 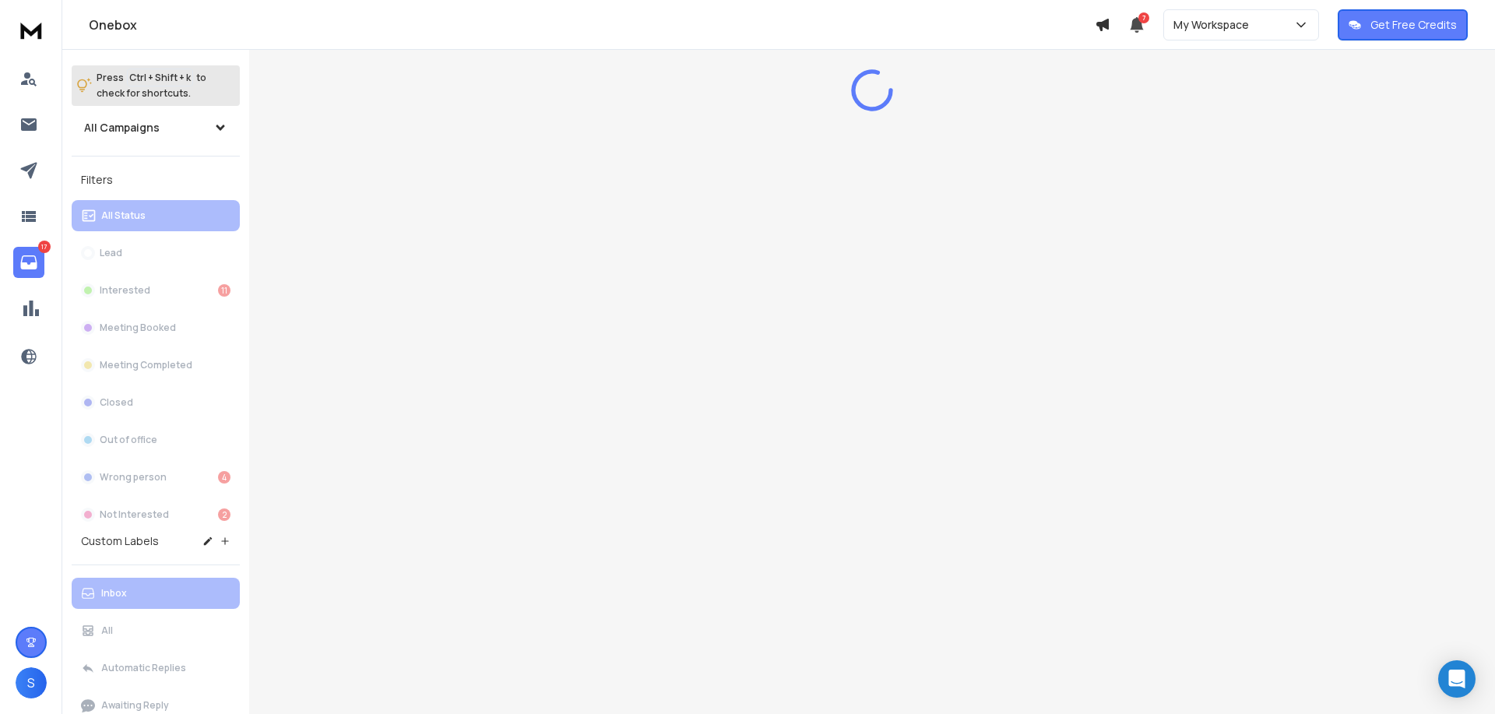 What do you see at coordinates (592, 25) in the screenshot?
I see `h1: Onebox` at bounding box center [592, 25].